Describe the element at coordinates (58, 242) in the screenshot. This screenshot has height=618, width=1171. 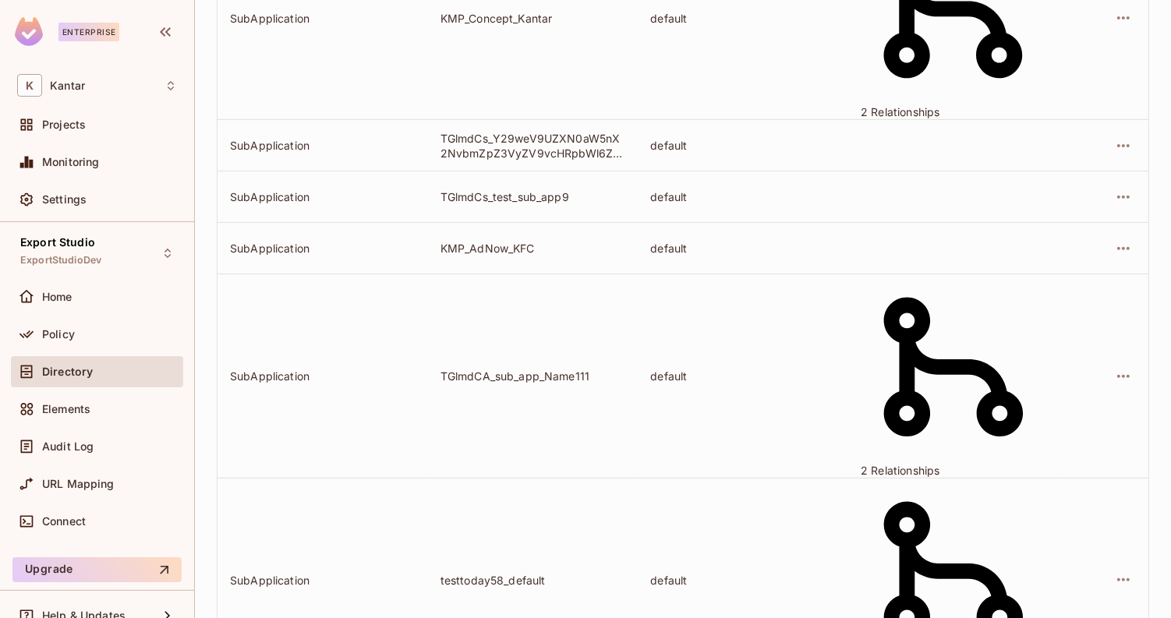
I see `span: Export Studio` at that location.